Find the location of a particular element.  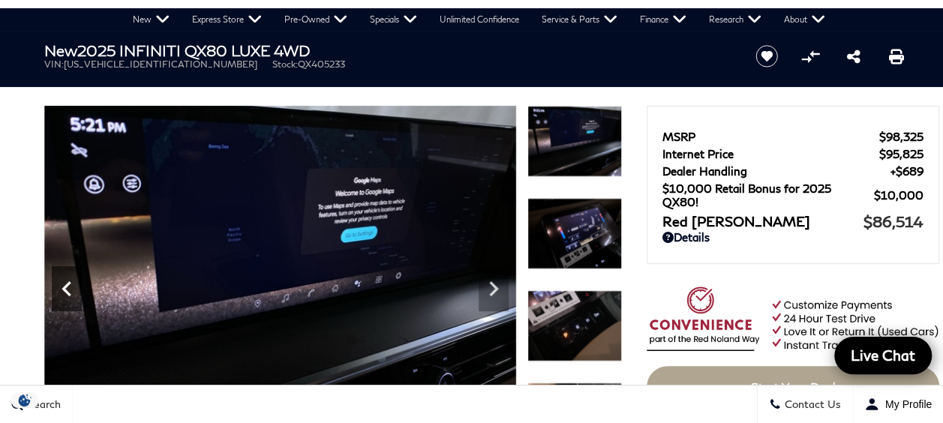

span: $95,825 is located at coordinates (901, 154).